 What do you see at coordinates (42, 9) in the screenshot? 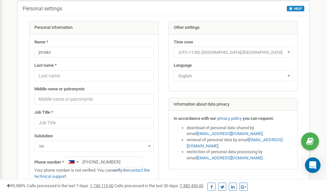
I see `h5: Personal settings` at bounding box center [42, 9].